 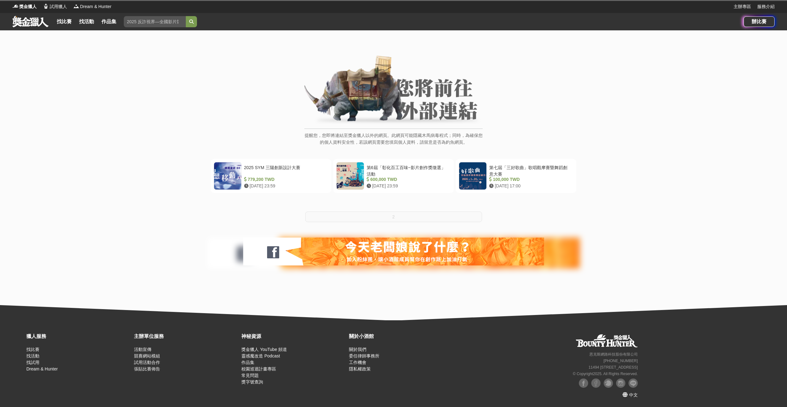 What do you see at coordinates (358, 350) in the screenshot?
I see `a: 關於我們` at bounding box center [358, 350].